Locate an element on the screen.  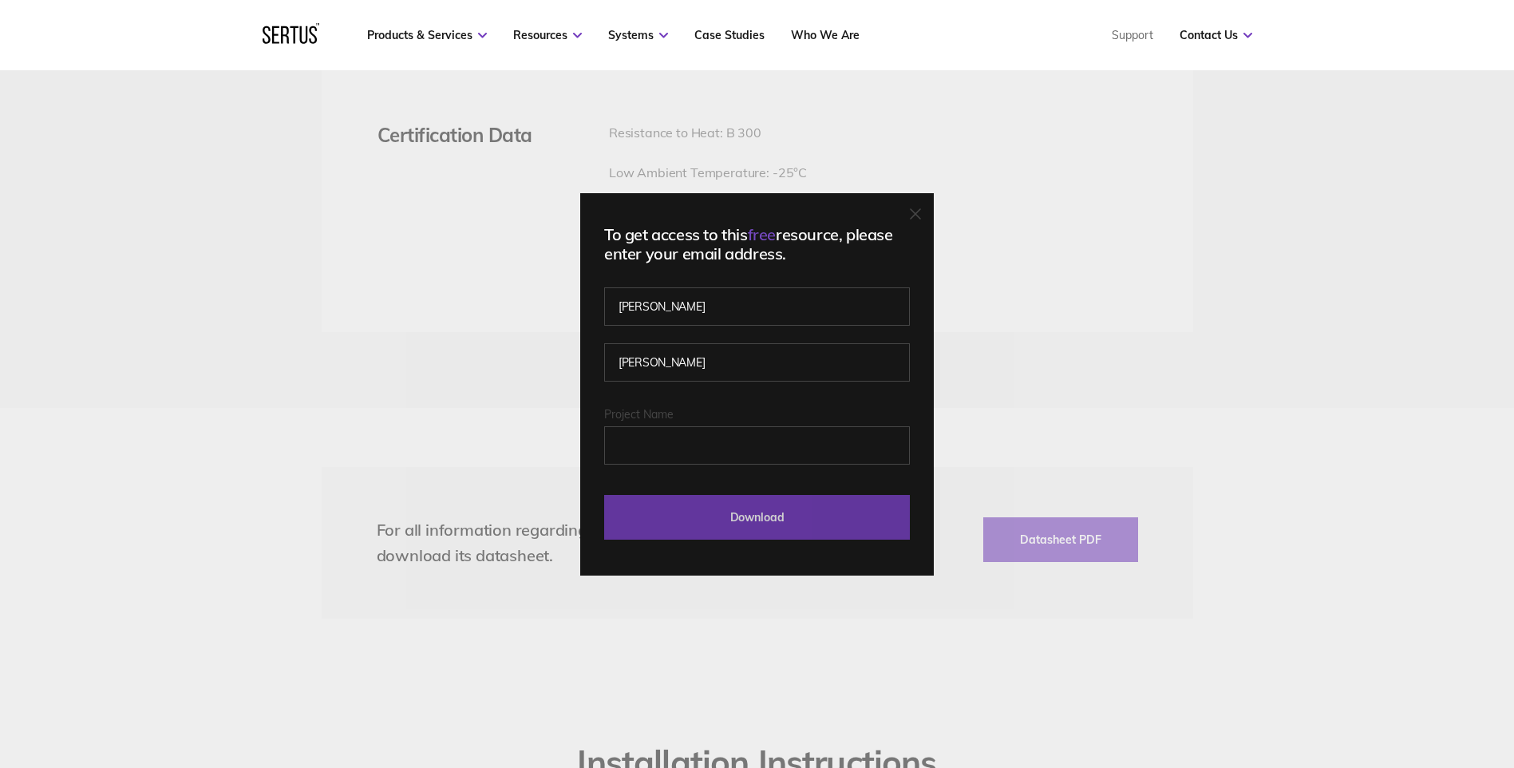
a: Resources is located at coordinates (548, 35).